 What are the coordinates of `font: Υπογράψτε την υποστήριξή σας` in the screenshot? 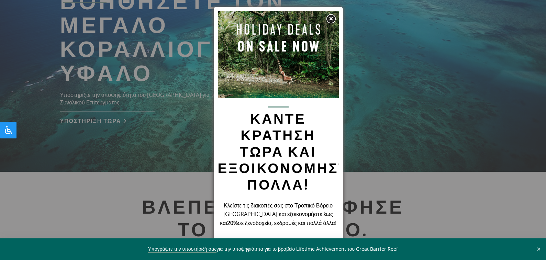 It's located at (182, 249).